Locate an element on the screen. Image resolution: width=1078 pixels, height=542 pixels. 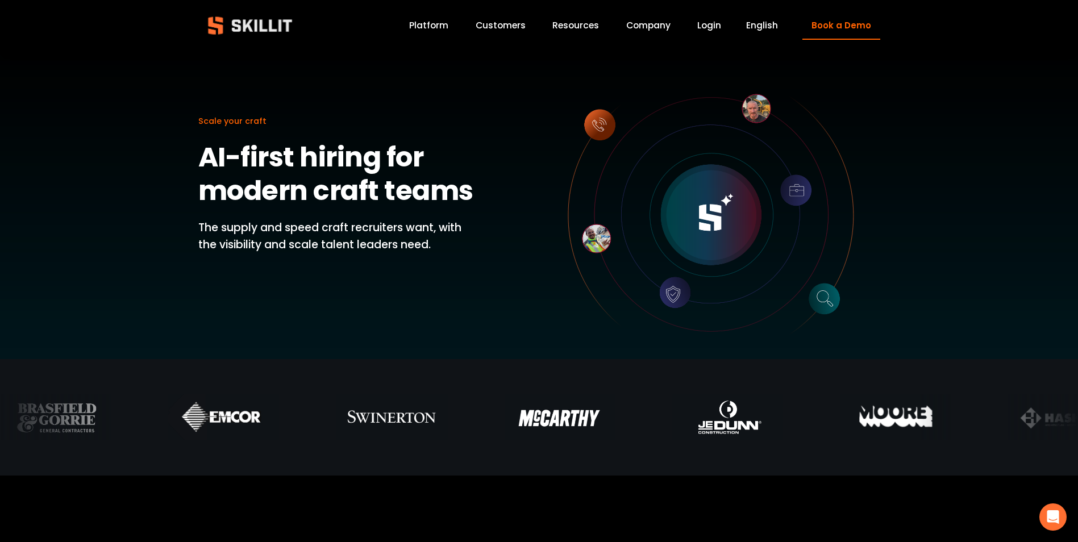
span: Scale your craft is located at coordinates (232, 121).